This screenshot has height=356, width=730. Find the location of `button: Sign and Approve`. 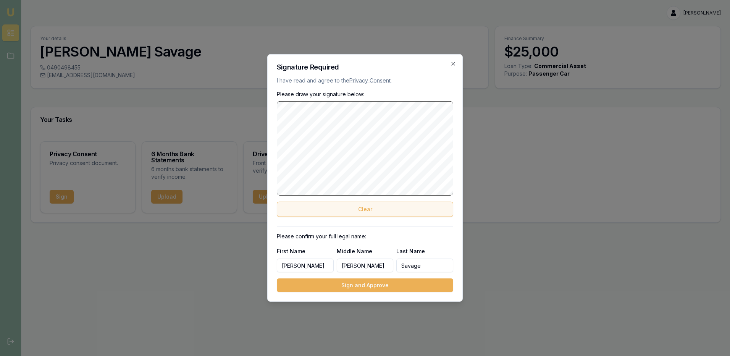

button: Sign and Approve is located at coordinates (365, 285).